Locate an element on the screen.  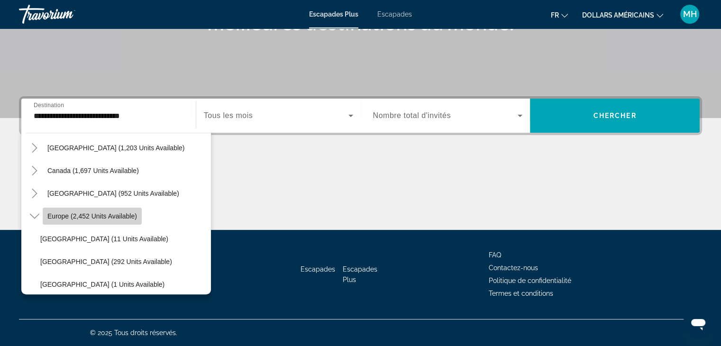
a: Contactez-nous is located at coordinates (513, 268).